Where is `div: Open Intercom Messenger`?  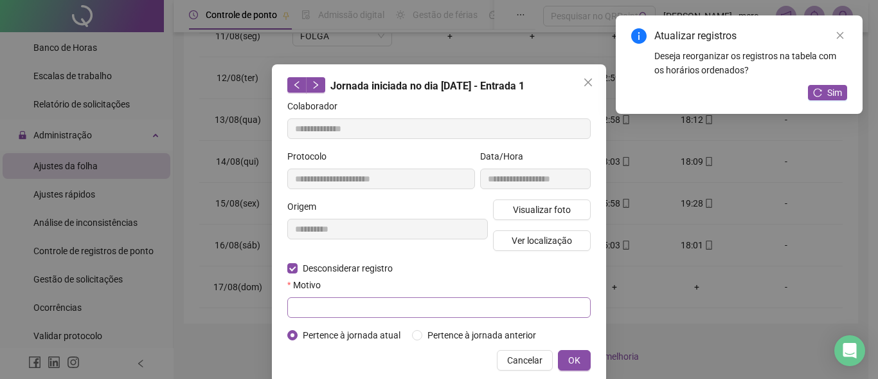
div: Open Intercom Messenger is located at coordinates (850, 350).